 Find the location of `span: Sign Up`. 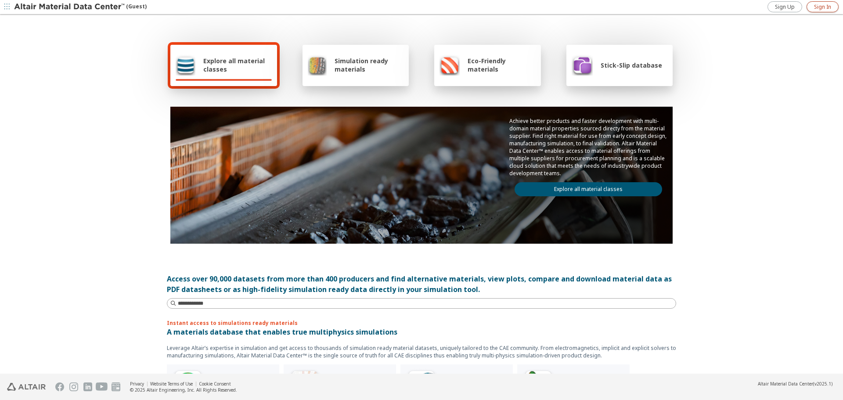

span: Sign Up is located at coordinates (785, 7).